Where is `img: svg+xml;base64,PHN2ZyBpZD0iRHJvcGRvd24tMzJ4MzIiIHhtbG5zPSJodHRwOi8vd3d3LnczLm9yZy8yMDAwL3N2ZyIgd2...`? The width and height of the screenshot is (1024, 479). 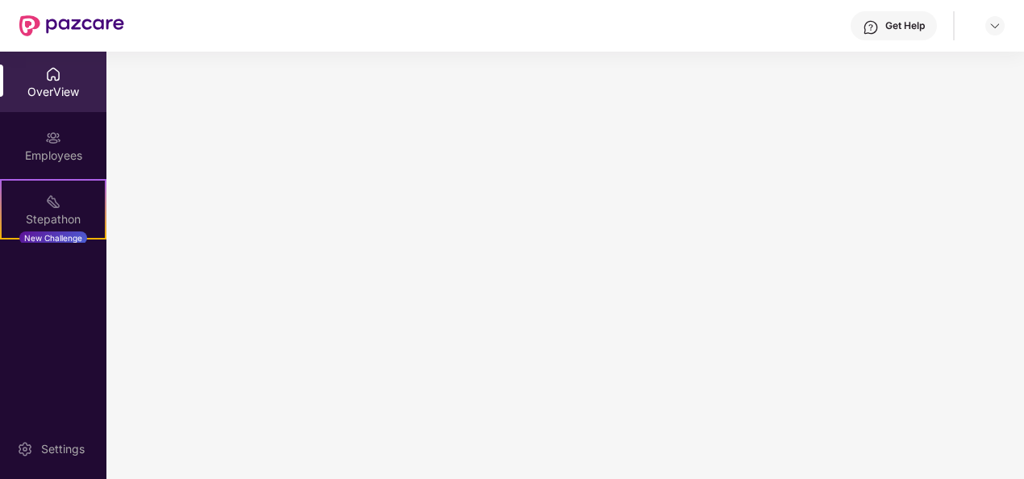
img: svg+xml;base64,PHN2ZyBpZD0iRHJvcGRvd24tMzJ4MzIiIHhtbG5zPSJodHRwOi8vd3d3LnczLm9yZy8yMDAwL3N2ZyIgd2... is located at coordinates (995, 26).